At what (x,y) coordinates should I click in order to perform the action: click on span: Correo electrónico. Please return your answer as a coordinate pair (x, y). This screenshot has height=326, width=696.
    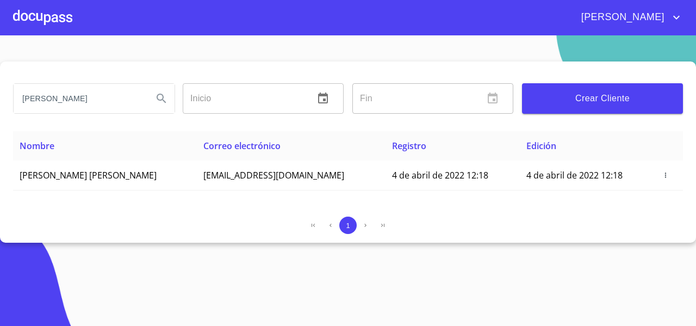
    Looking at the image, I should click on (242, 146).